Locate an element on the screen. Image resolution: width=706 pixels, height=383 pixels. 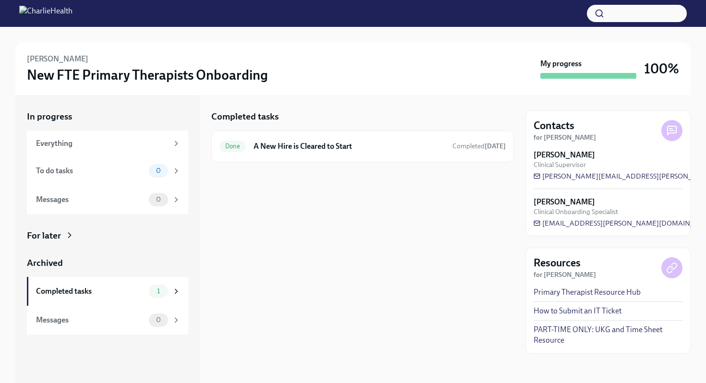
span: September 12th, 2025 10:22 is located at coordinates (479, 146).